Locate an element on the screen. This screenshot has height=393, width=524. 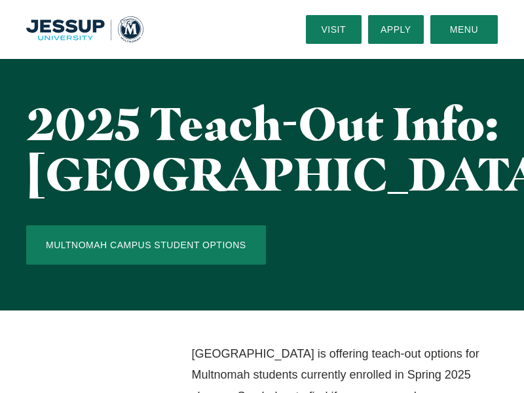
a: Home is located at coordinates (84, 29).